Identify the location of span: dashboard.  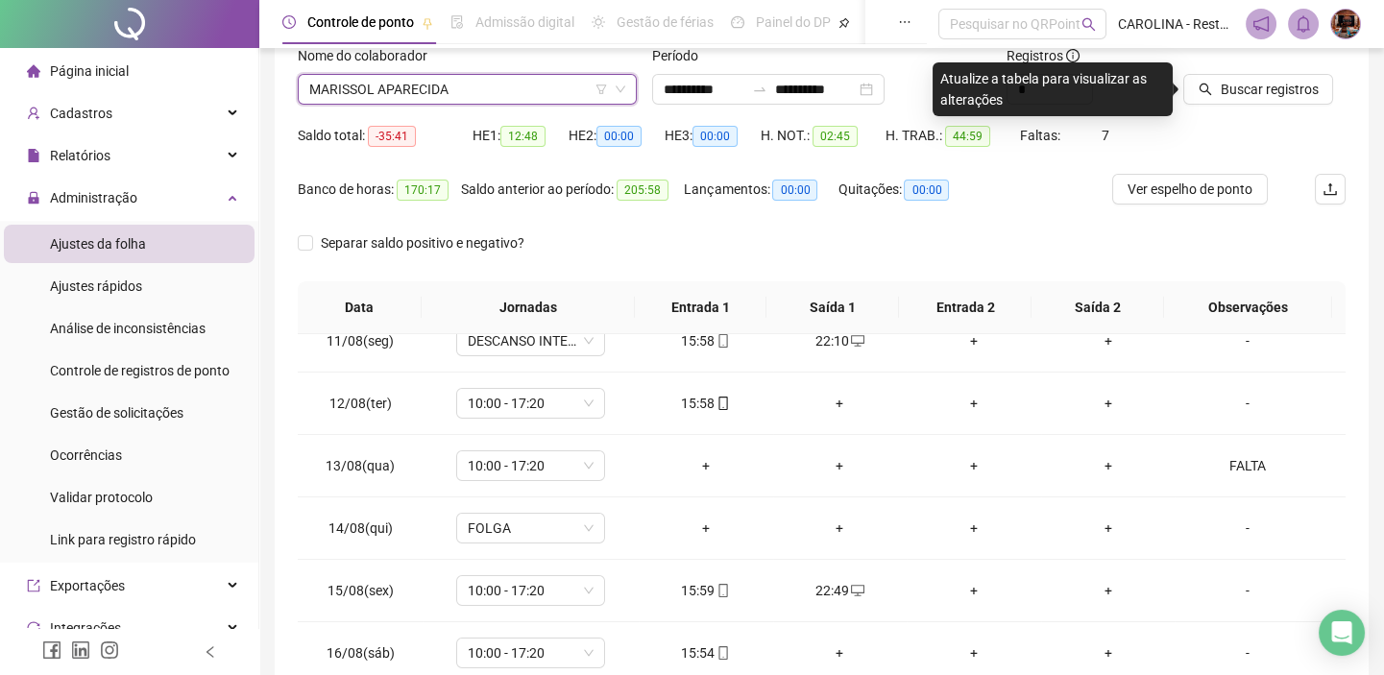
(738, 22).